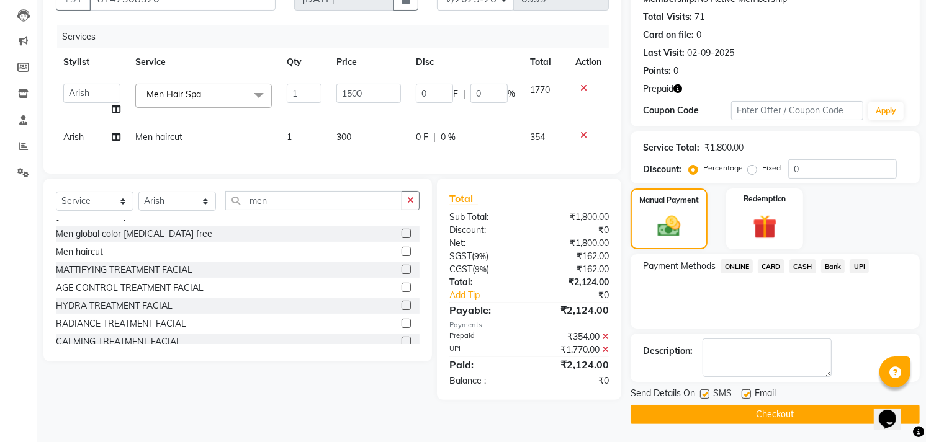  I want to click on div: Last Visit:, so click(663, 53).